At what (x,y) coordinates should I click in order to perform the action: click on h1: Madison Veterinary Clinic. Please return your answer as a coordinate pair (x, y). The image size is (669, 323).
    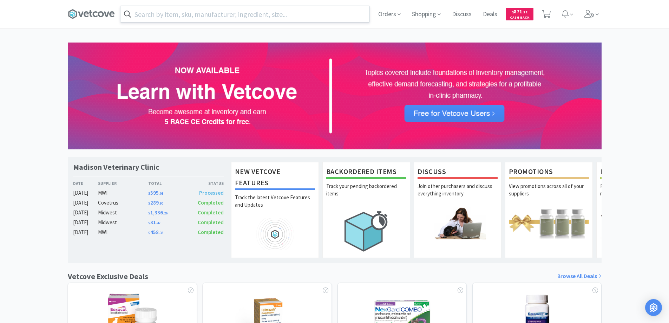
    Looking at the image, I should click on (116, 167).